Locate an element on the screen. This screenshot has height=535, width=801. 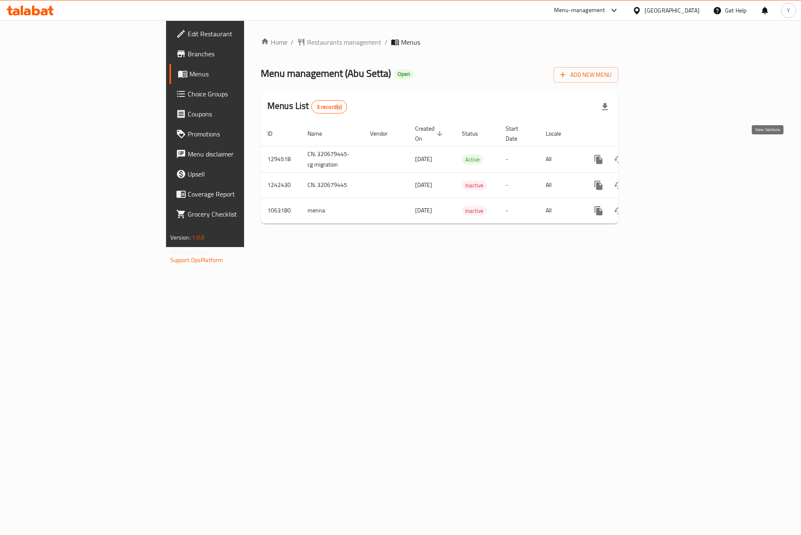
span: Coverage Report is located at coordinates (240, 194).